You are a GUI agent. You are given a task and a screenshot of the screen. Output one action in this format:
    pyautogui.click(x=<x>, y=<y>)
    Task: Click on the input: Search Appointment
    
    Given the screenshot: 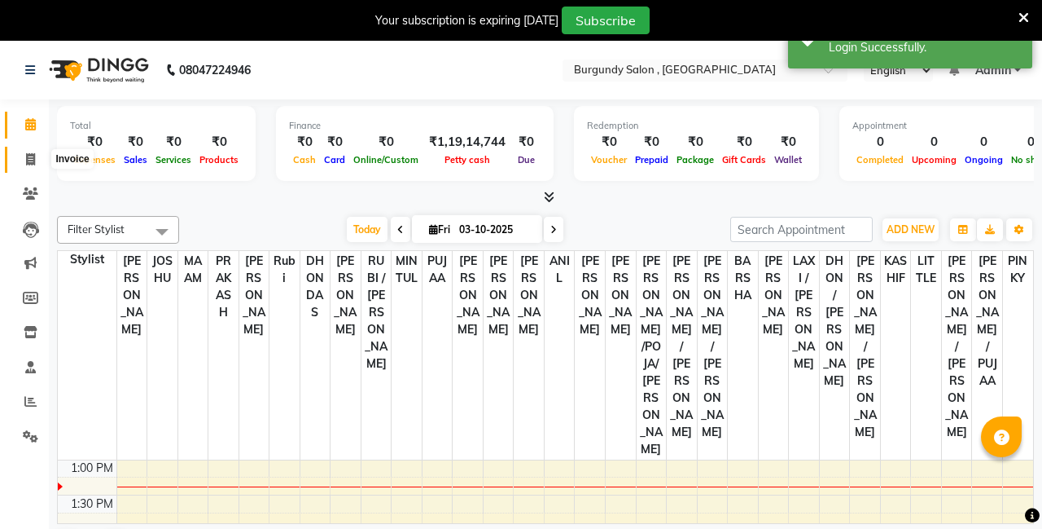 What is the action you would take?
    pyautogui.click(x=801, y=229)
    